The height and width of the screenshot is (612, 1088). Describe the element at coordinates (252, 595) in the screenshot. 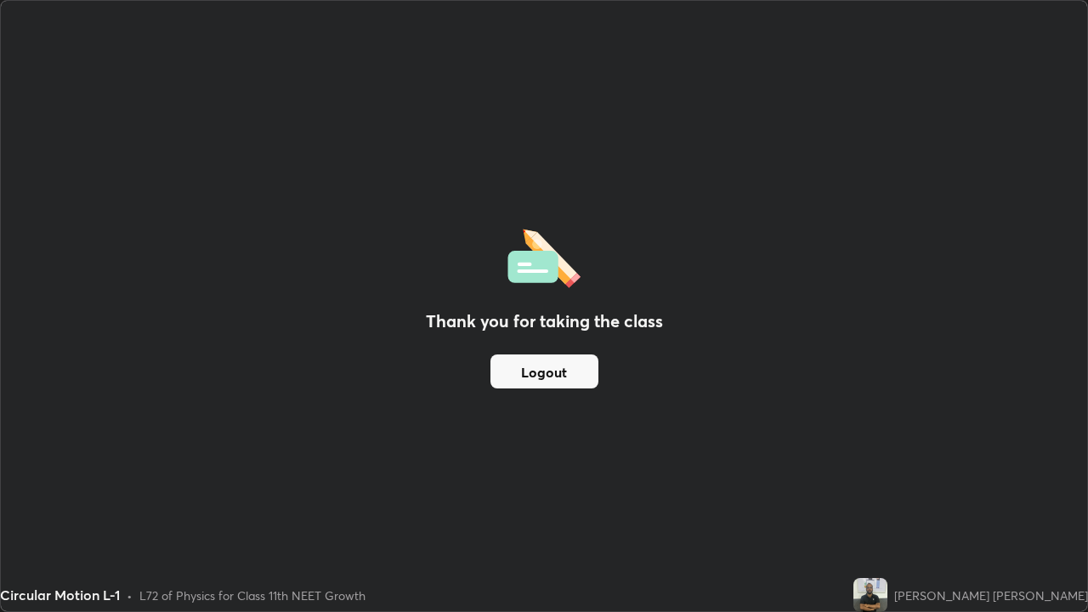

I see `div: L72 of Physics for Class 11th NEET Growth` at that location.